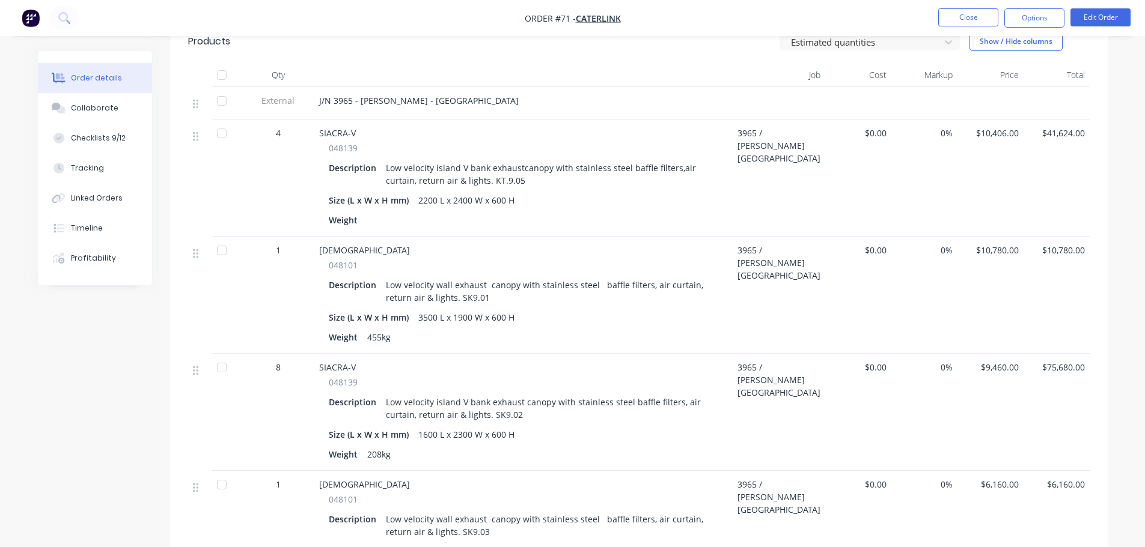  I want to click on button: Profitability, so click(95, 258).